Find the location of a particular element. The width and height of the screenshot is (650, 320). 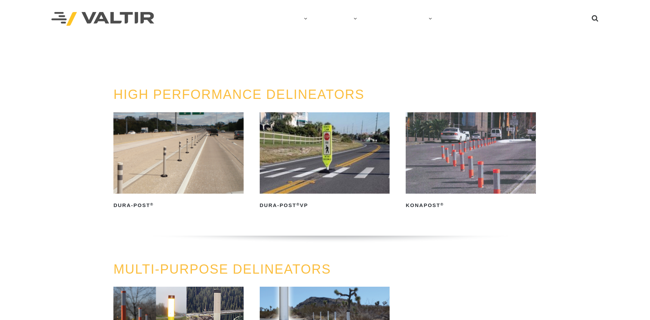

a: MULTI-PURPOSE DELINEATORS is located at coordinates (222, 269).